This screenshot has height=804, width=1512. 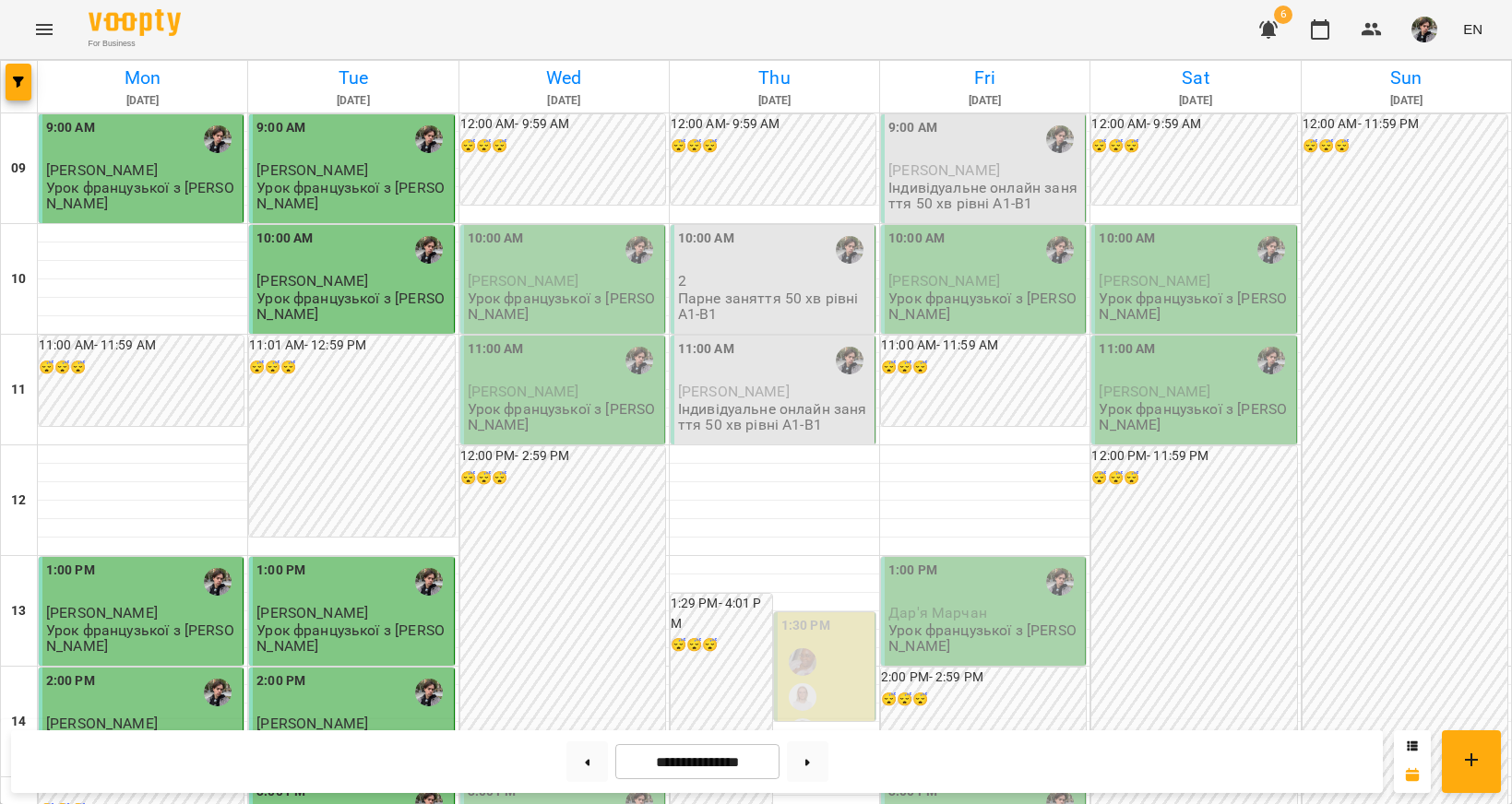 I want to click on h6: 11, so click(x=18, y=390).